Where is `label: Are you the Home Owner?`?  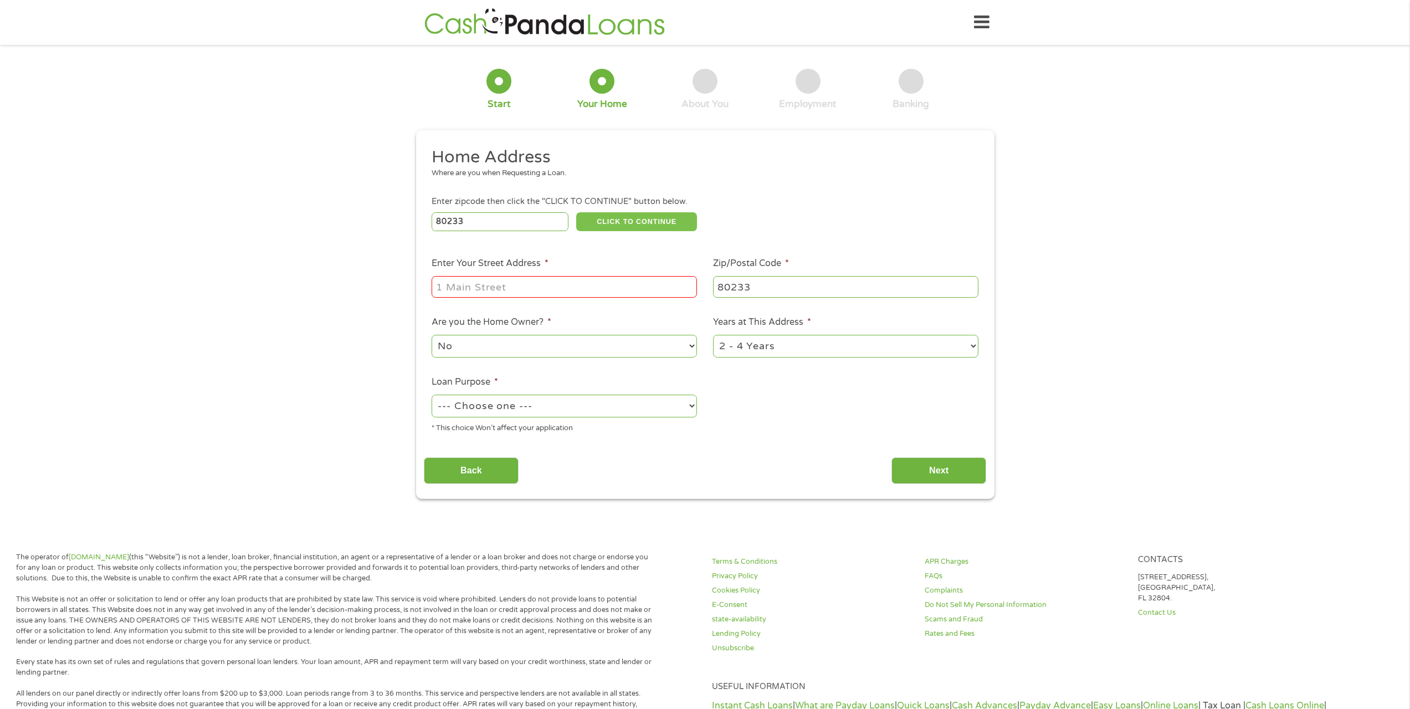 label: Are you the Home Owner? is located at coordinates (491, 322).